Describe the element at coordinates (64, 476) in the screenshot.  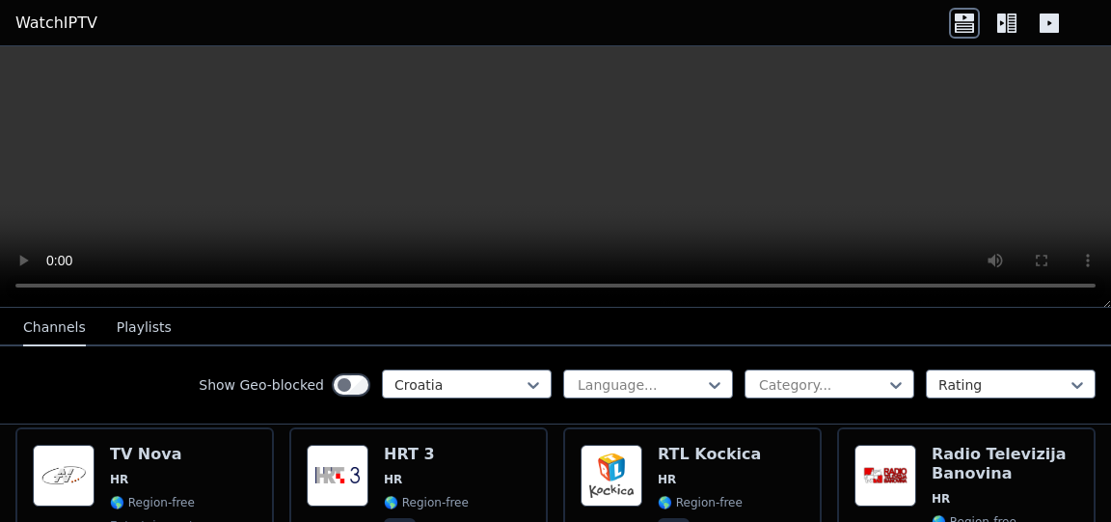
I see `img: TV Nova` at that location.